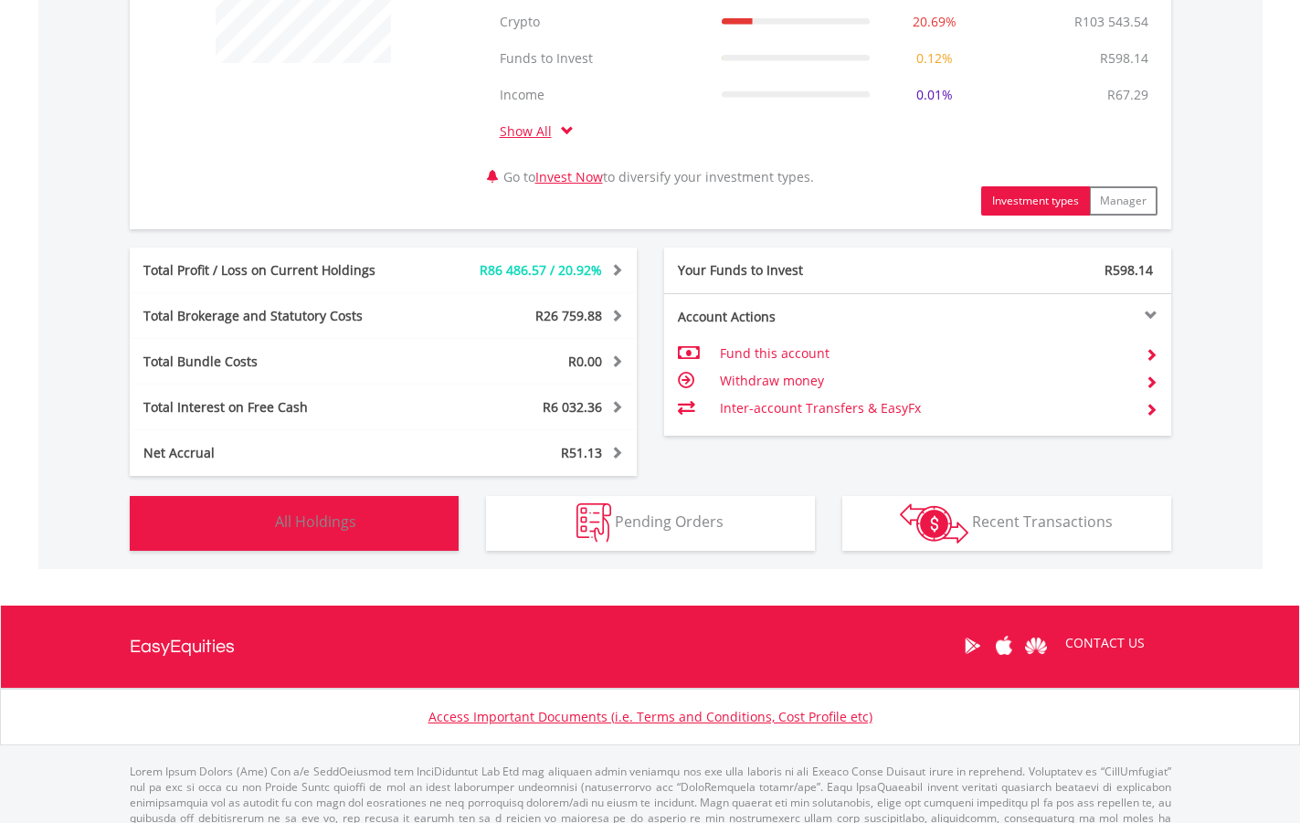 The width and height of the screenshot is (1300, 823). What do you see at coordinates (572, 407) in the screenshot?
I see `span: R6 032.36` at bounding box center [572, 407].